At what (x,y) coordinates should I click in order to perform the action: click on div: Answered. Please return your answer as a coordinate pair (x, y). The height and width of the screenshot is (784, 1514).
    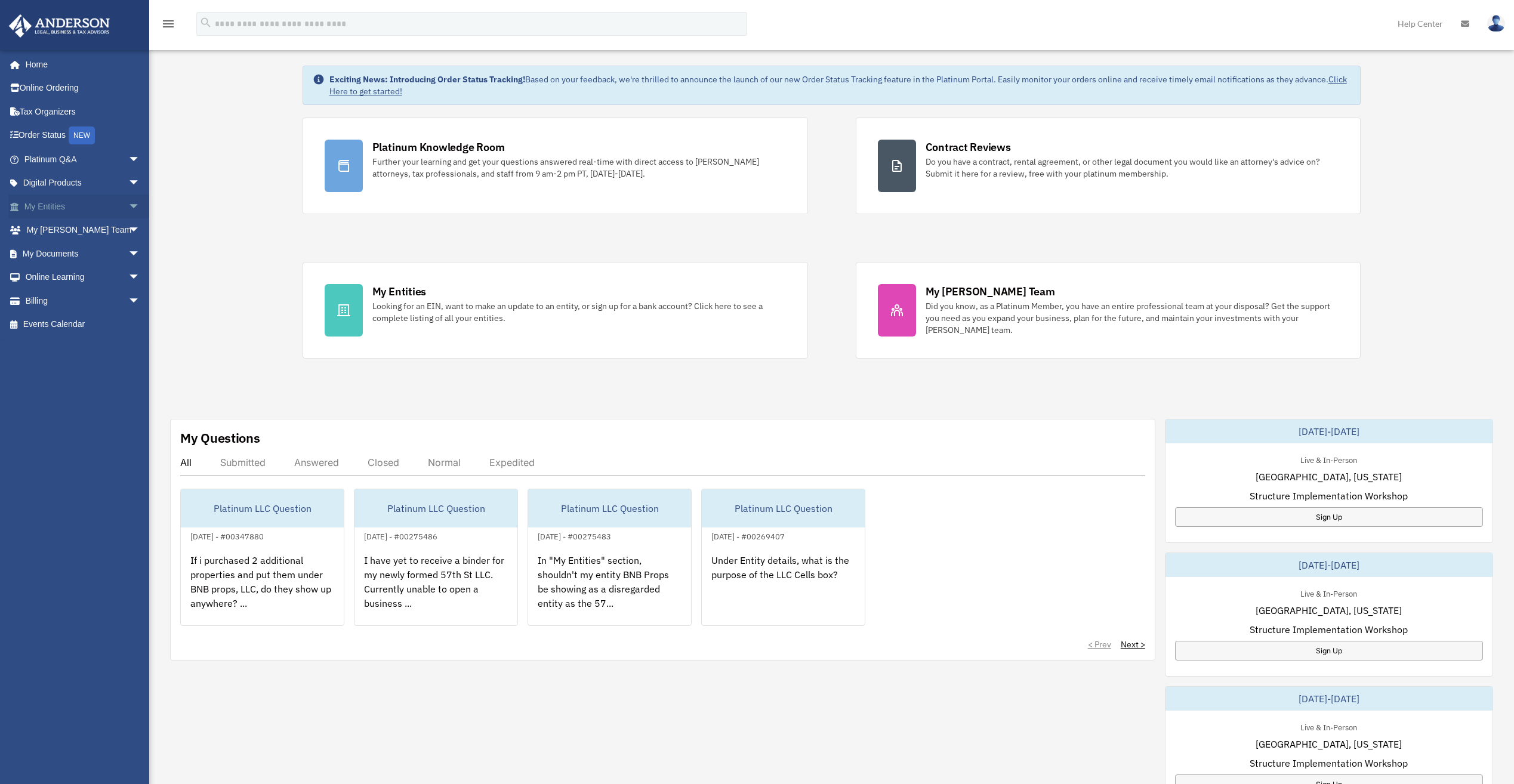
    Looking at the image, I should click on (316, 462).